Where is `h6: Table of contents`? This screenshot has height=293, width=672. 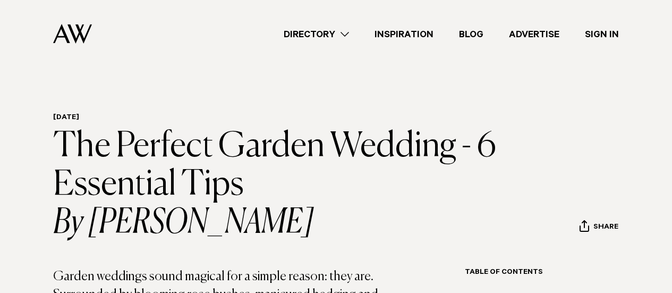 h6: Table of contents is located at coordinates (541, 272).